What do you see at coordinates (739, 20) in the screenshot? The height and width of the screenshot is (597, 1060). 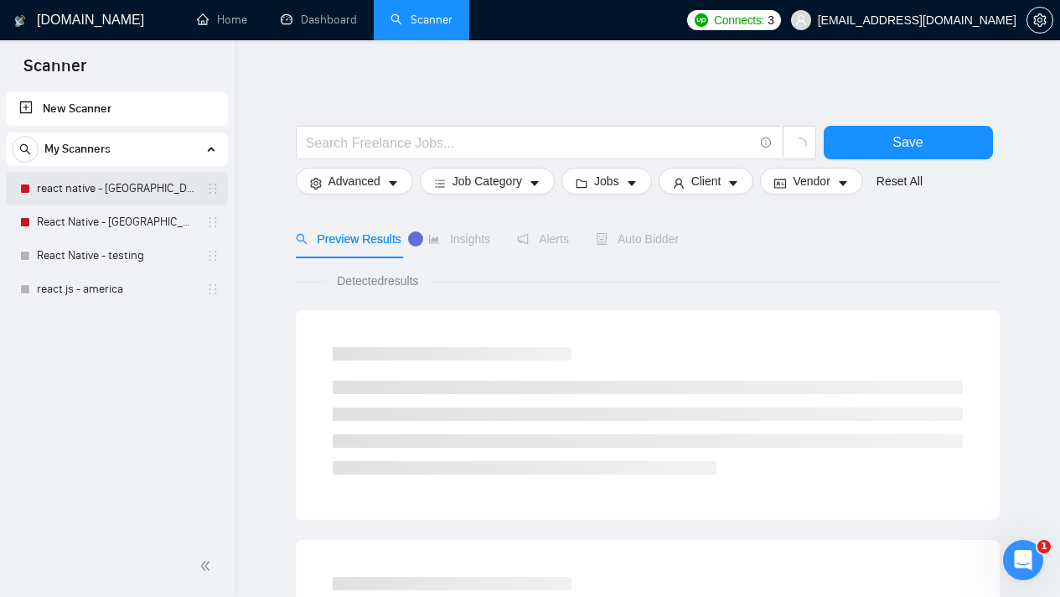 I see `span: Connects:` at bounding box center [739, 20].